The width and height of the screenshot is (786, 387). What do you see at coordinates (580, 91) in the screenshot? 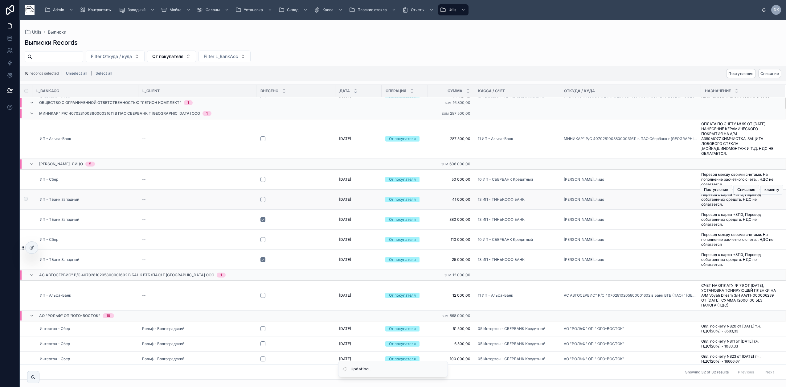
I see `span: Откуда / куда` at bounding box center [580, 91].